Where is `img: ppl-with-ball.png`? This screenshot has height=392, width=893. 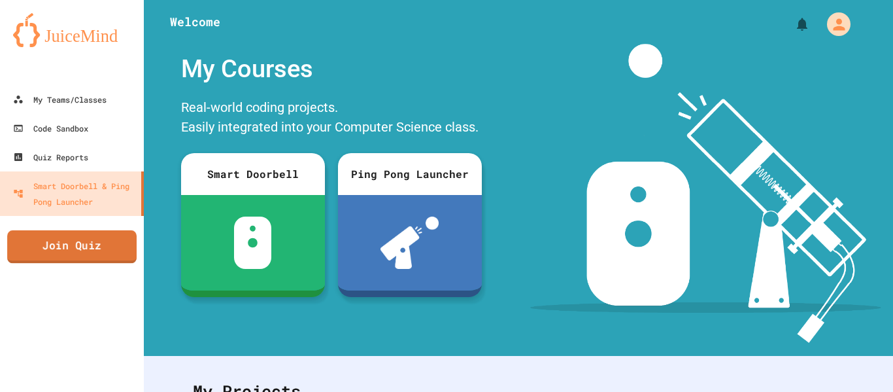
img: ppl-with-ball.png is located at coordinates (409, 243).